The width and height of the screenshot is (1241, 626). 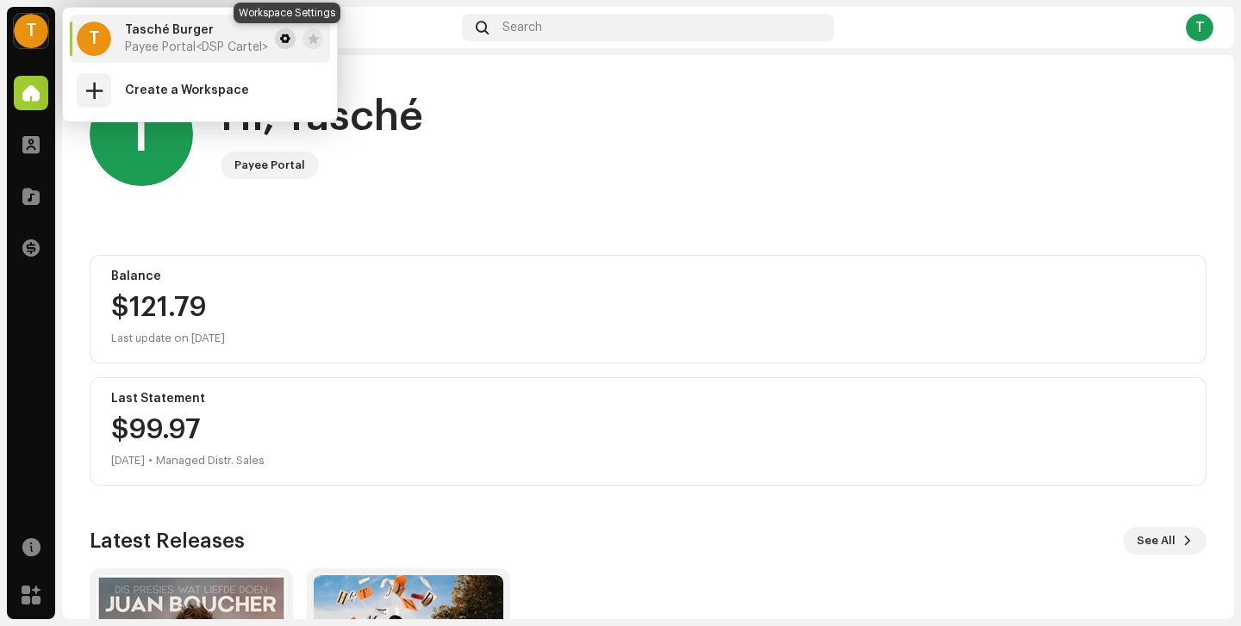 I want to click on strong: Create a Workspace, so click(x=187, y=90).